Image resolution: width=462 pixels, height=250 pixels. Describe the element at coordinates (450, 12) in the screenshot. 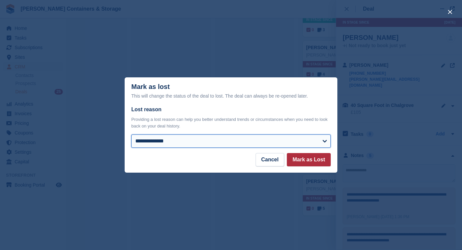

I see `button: close` at that location.